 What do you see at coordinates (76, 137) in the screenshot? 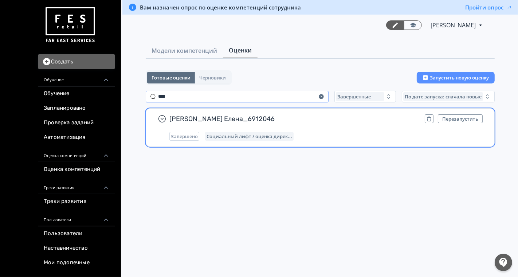
I see `a: Автоматизация` at bounding box center [76, 137].